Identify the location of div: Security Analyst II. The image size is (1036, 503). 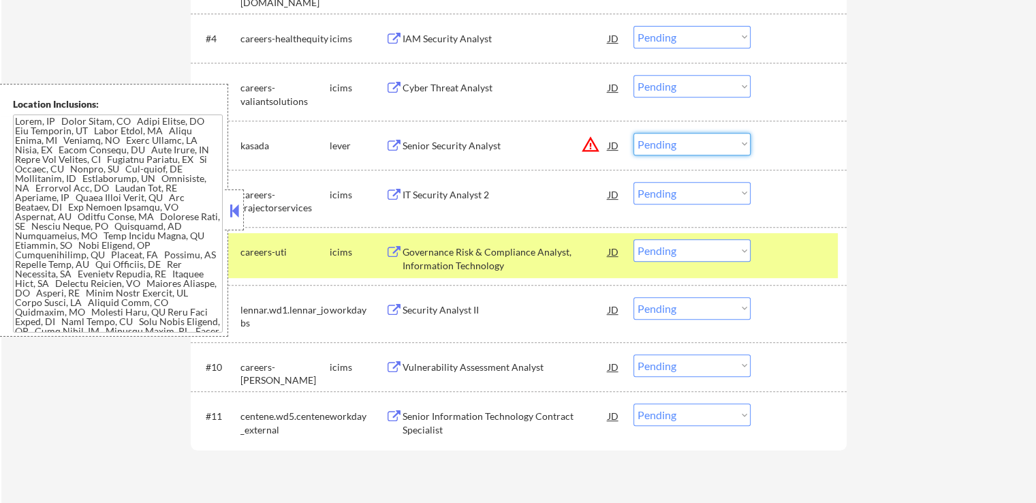
(506, 310).